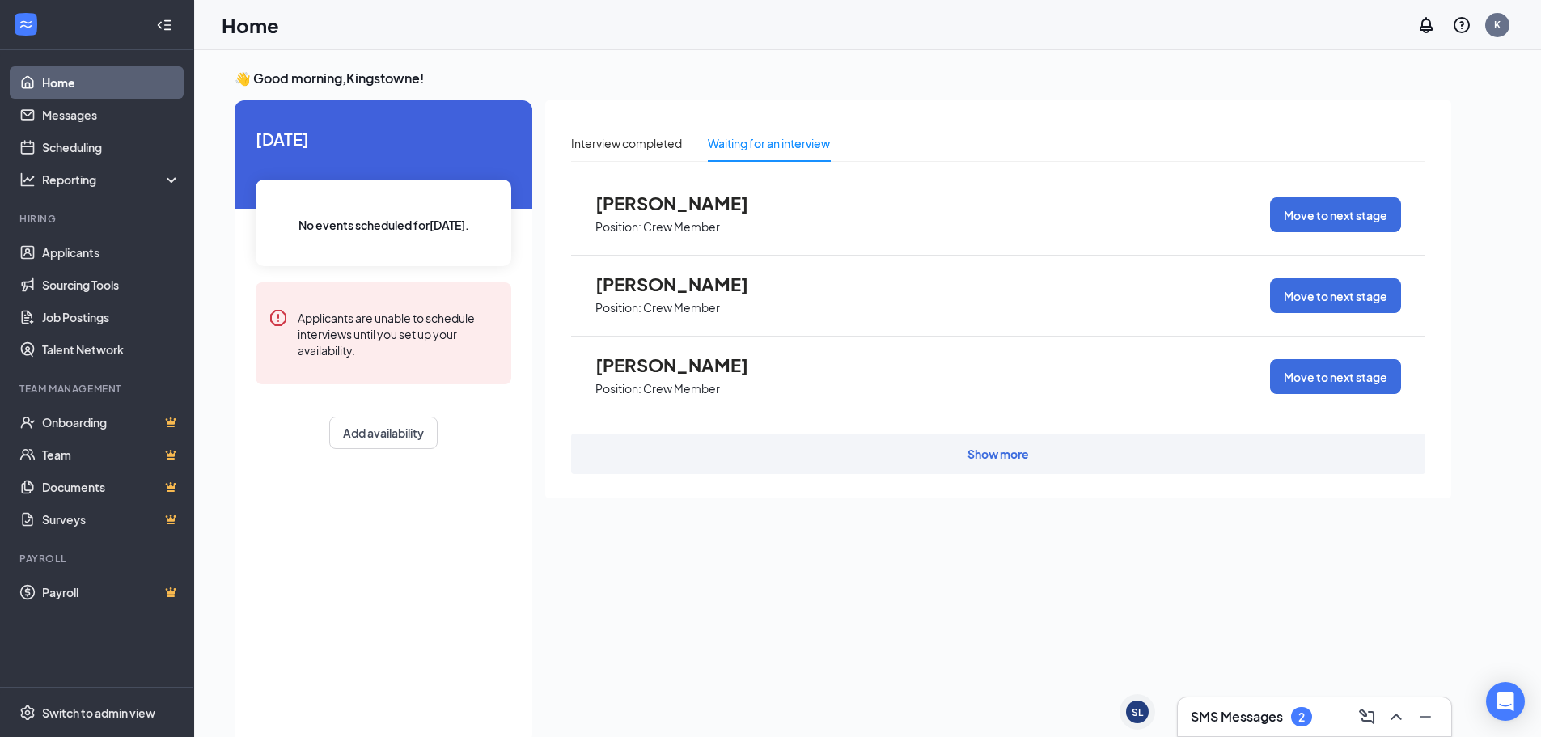 This screenshot has height=737, width=1541. What do you see at coordinates (98, 558) in the screenshot?
I see `div: Payroll` at bounding box center [98, 558].